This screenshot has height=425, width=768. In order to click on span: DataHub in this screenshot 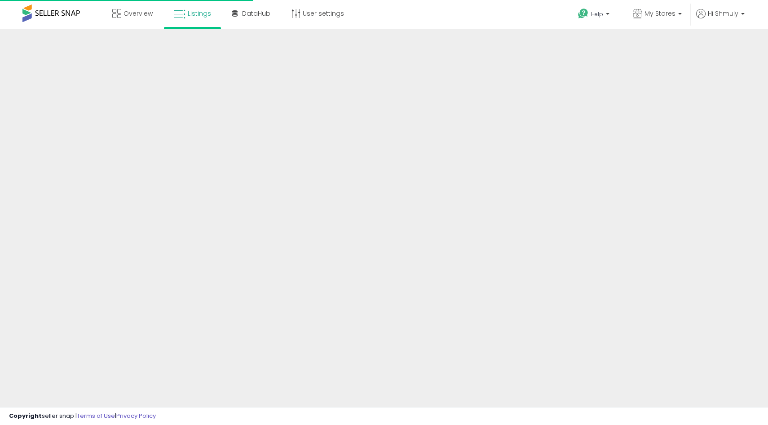, I will do `click(256, 13)`.